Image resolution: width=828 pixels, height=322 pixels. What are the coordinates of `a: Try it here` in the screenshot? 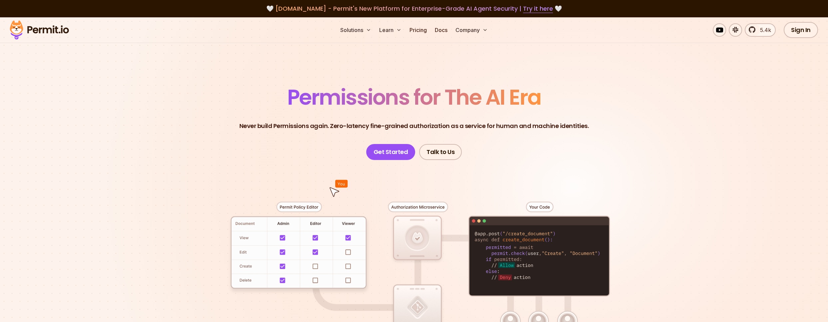 It's located at (538, 9).